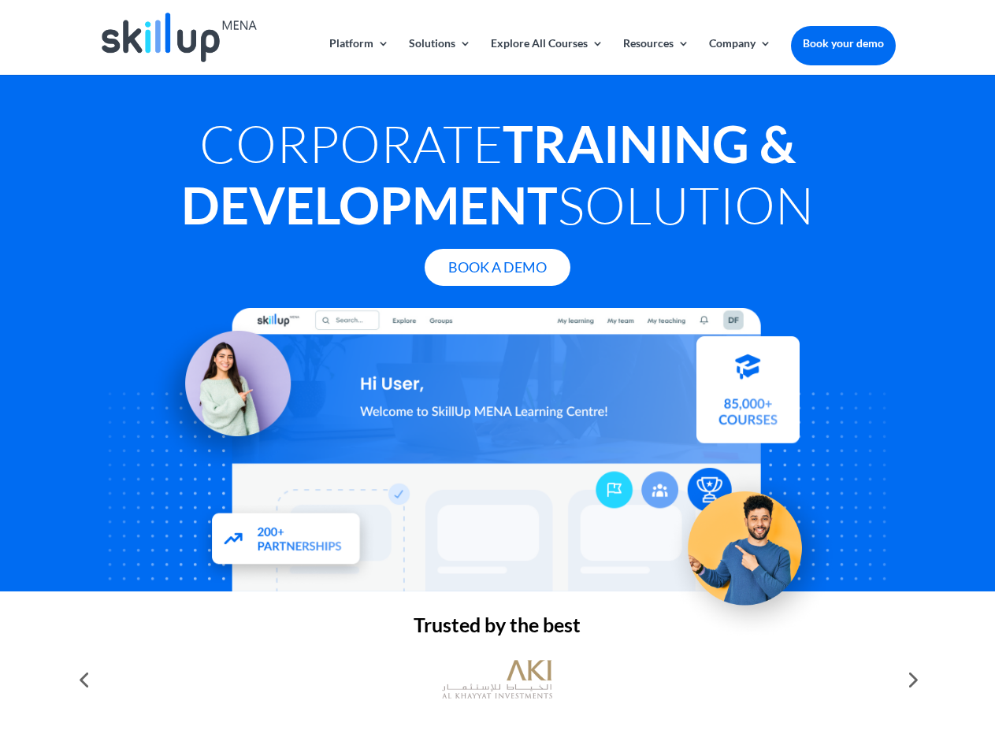  What do you see at coordinates (488, 174) in the screenshot?
I see `strong: Training & Development` at bounding box center [488, 174].